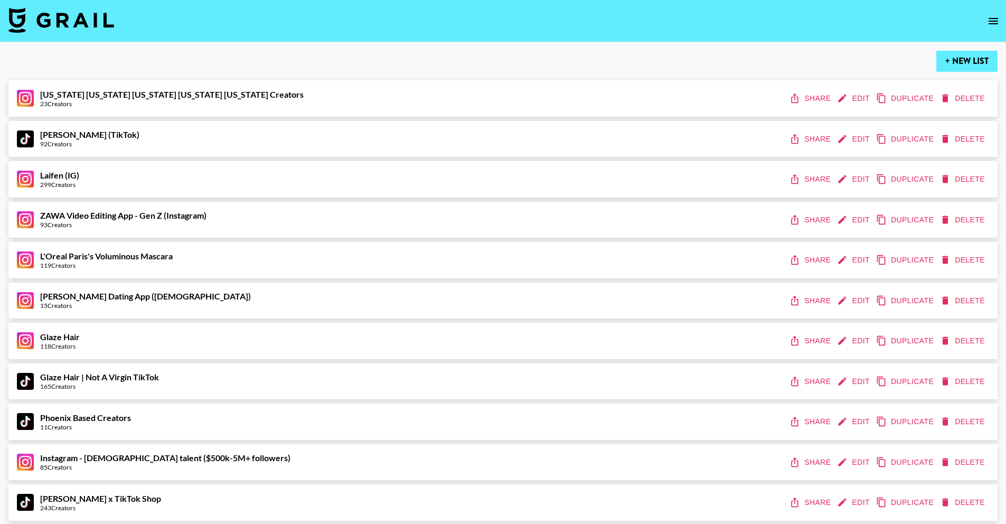 The image size is (1006, 524). Describe the element at coordinates (106, 256) in the screenshot. I see `strong: L'Oreal Paris's Voluminous Mascara` at that location.